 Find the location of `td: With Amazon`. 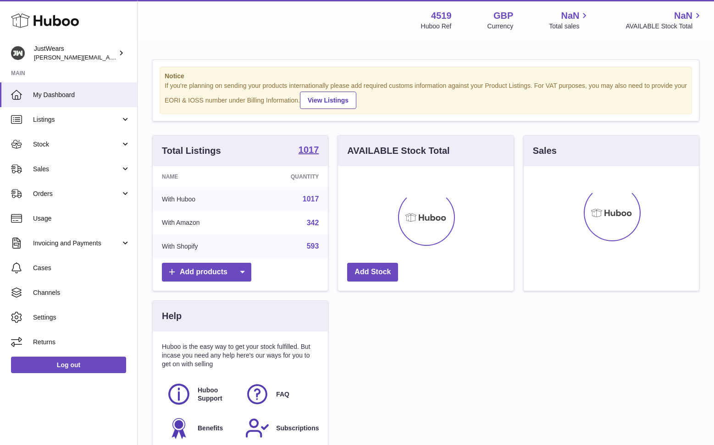

td: With Amazon is located at coordinates (200, 223).